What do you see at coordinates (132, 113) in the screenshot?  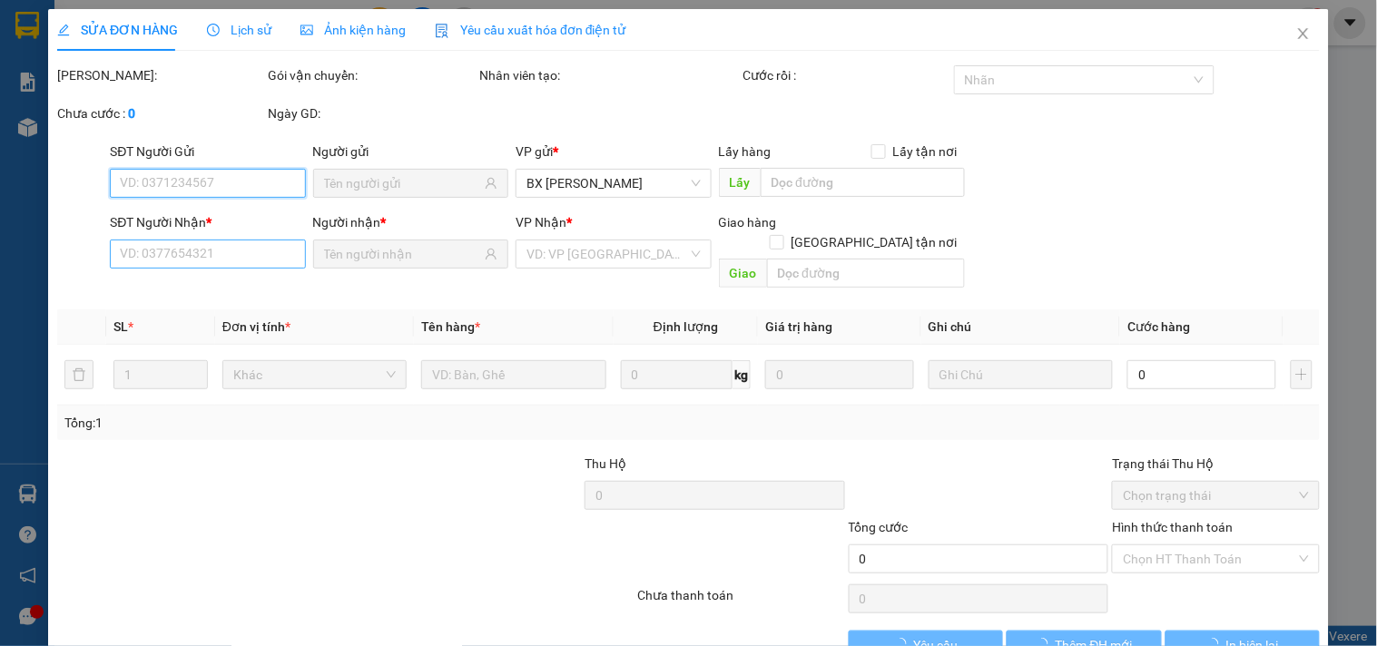 I see `b: 0` at bounding box center [132, 113].